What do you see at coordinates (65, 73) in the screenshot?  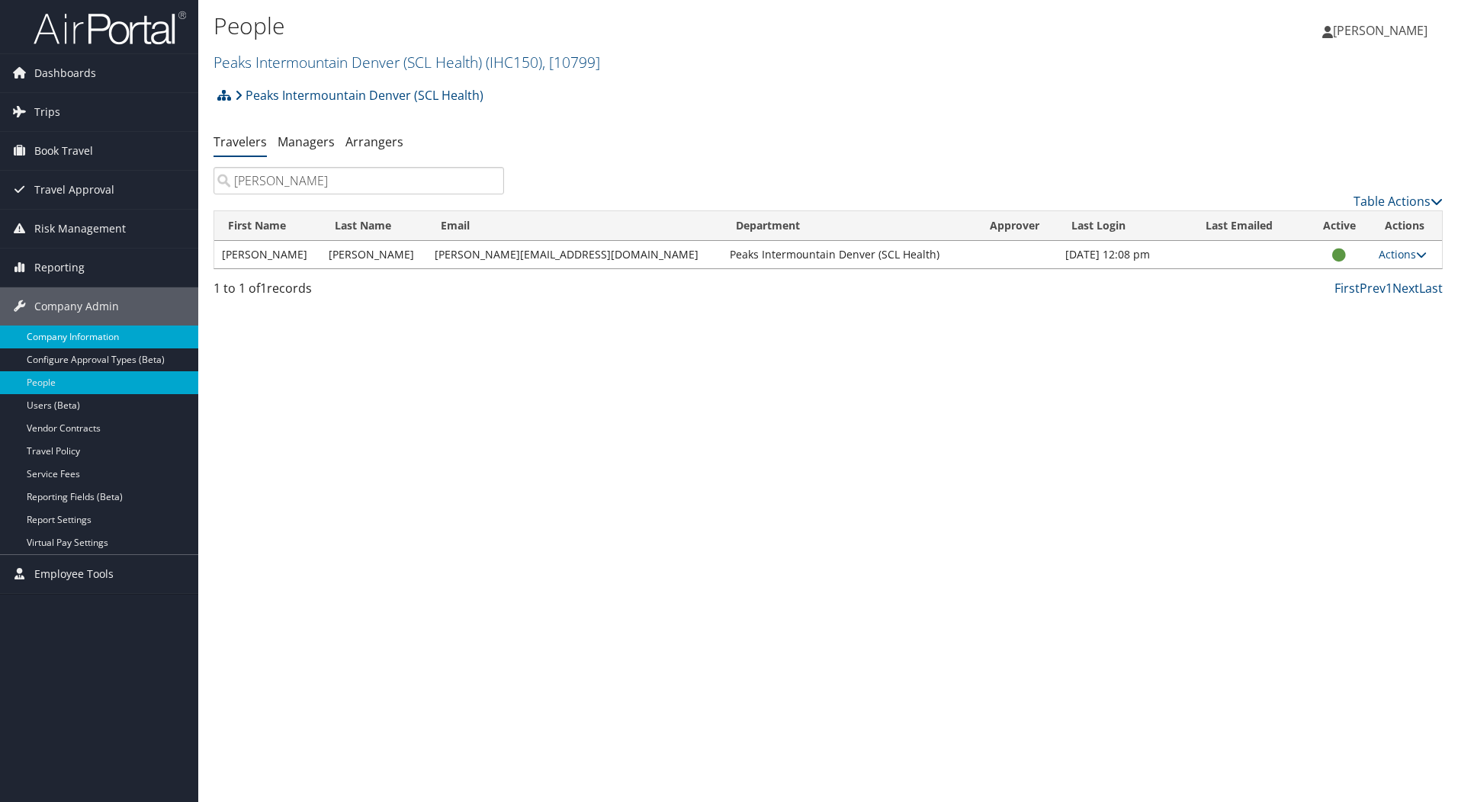 I see `span: Dashboards` at bounding box center [65, 73].